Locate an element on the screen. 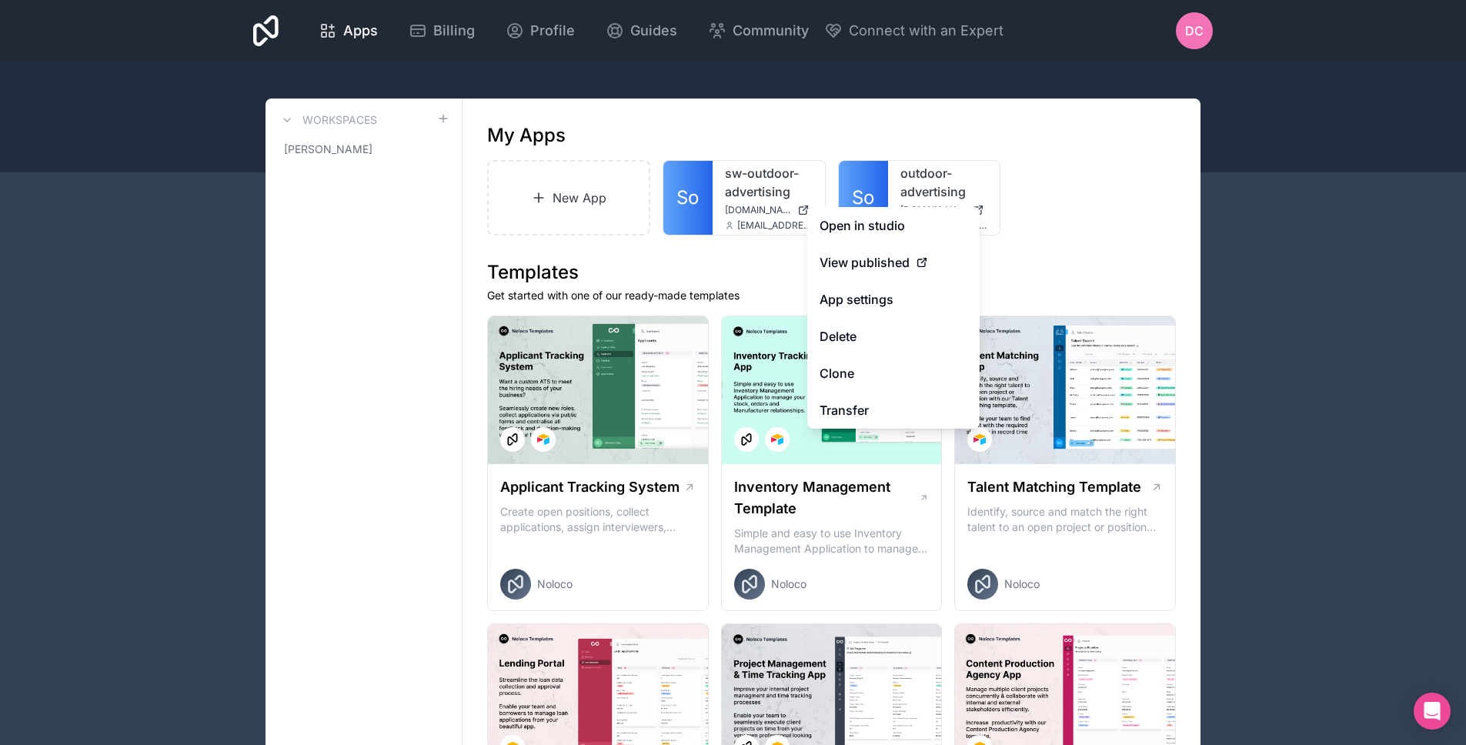 Image resolution: width=1466 pixels, height=745 pixels. h1: Templates is located at coordinates (831, 272).